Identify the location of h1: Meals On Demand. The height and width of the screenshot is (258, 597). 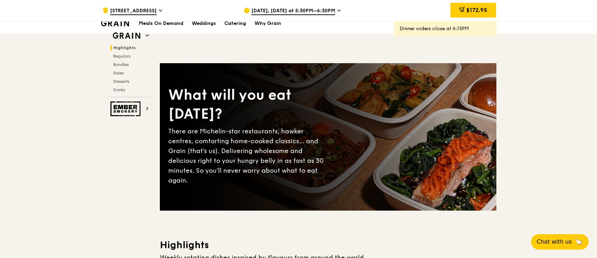
(161, 23).